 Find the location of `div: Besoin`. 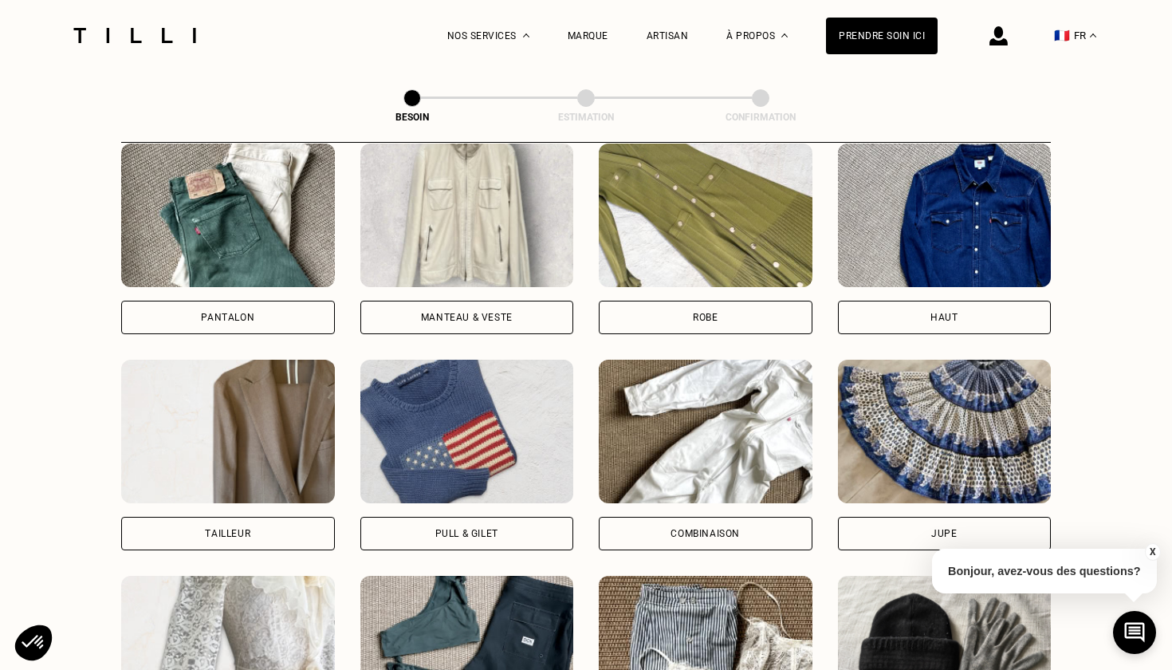

div: Besoin is located at coordinates (412, 117).